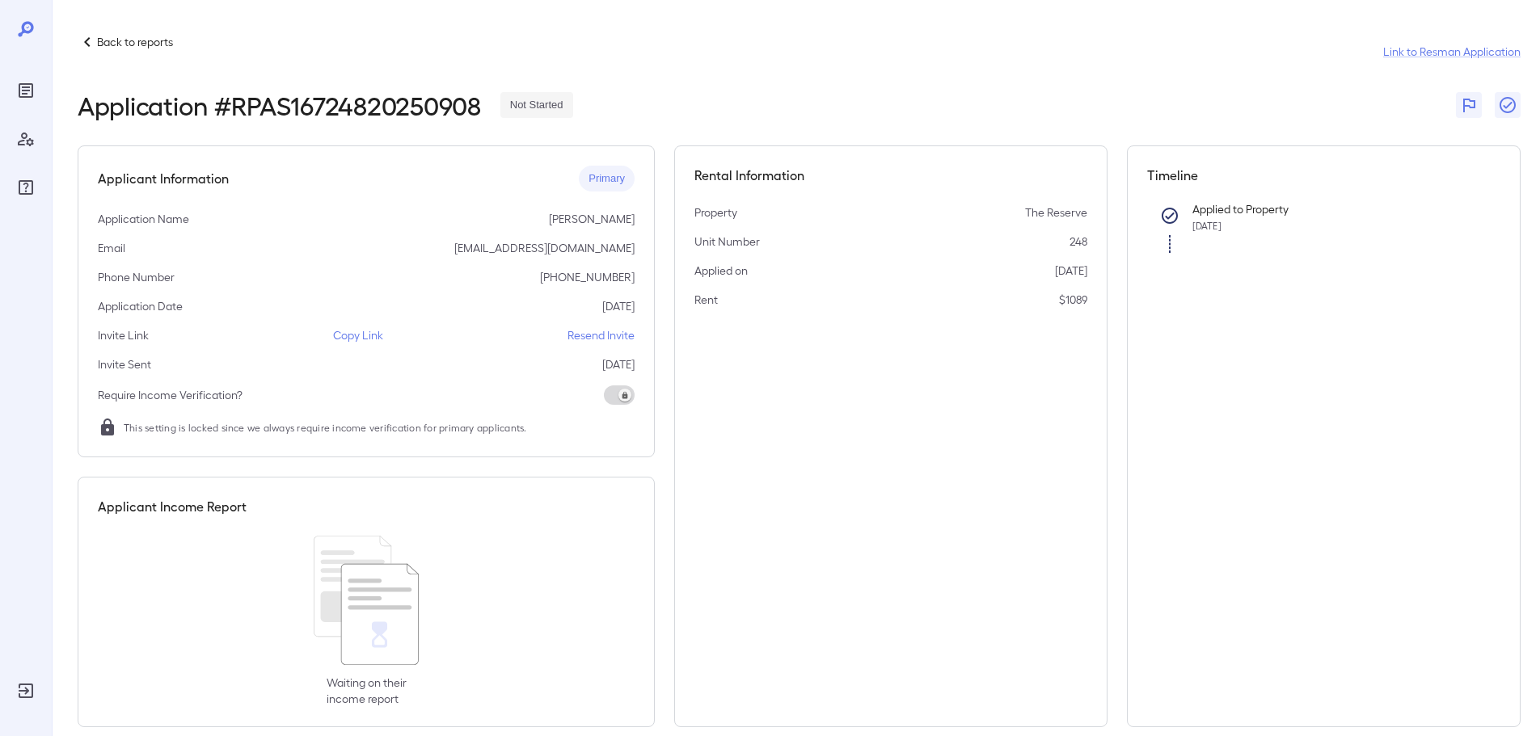 The width and height of the screenshot is (1540, 736). What do you see at coordinates (1072, 300) in the screenshot?
I see `p: $1089` at bounding box center [1072, 300].